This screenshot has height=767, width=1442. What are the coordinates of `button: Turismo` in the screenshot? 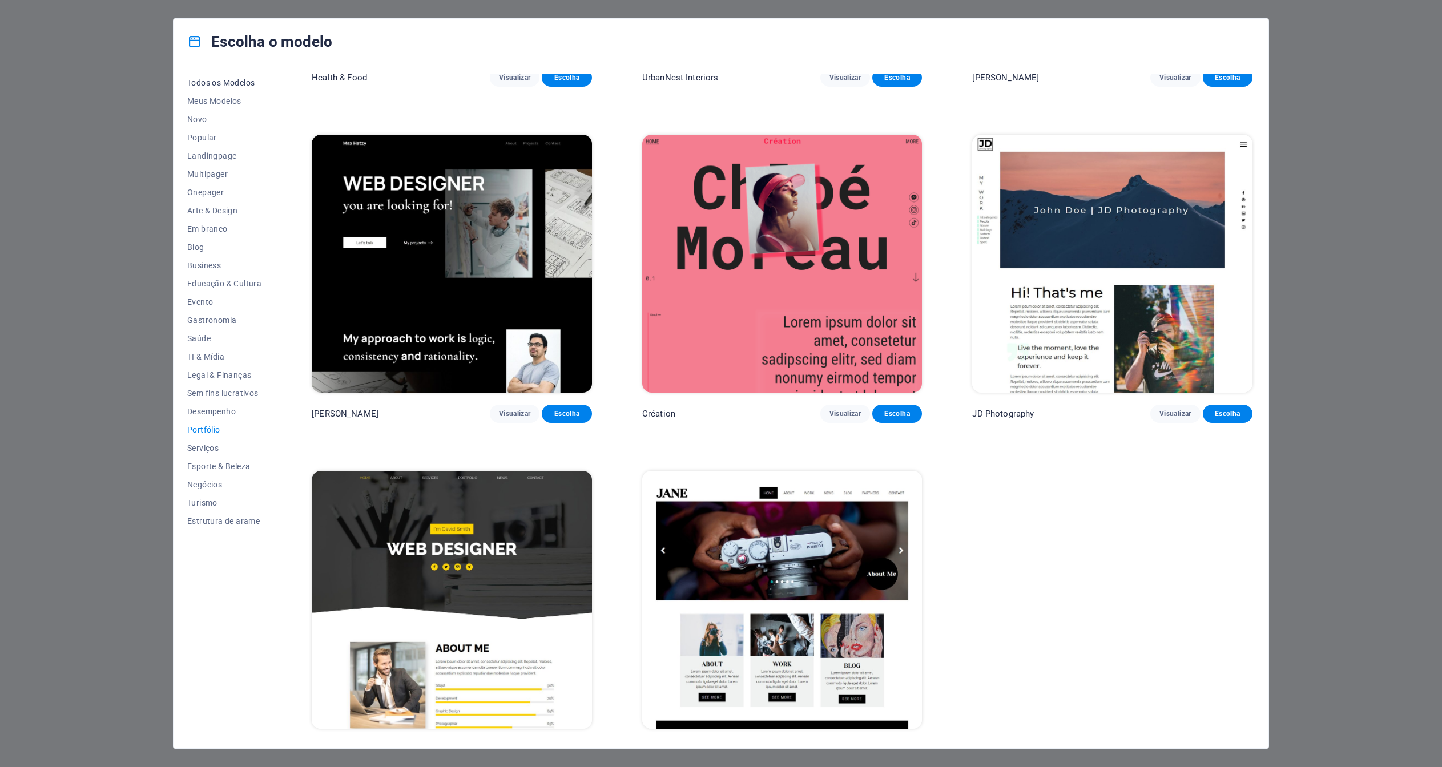 It's located at (224, 503).